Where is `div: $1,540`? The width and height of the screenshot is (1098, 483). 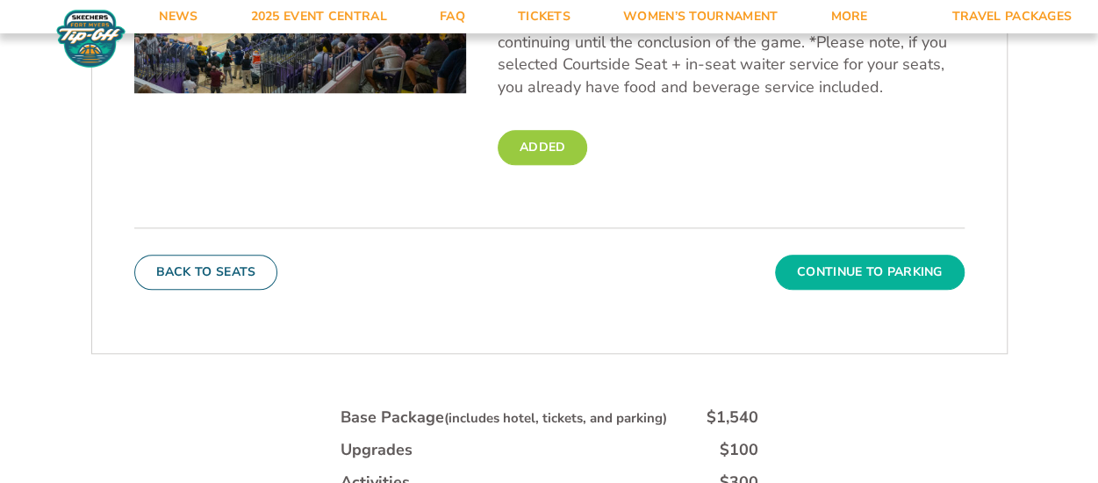 div: $1,540 is located at coordinates (732, 417).